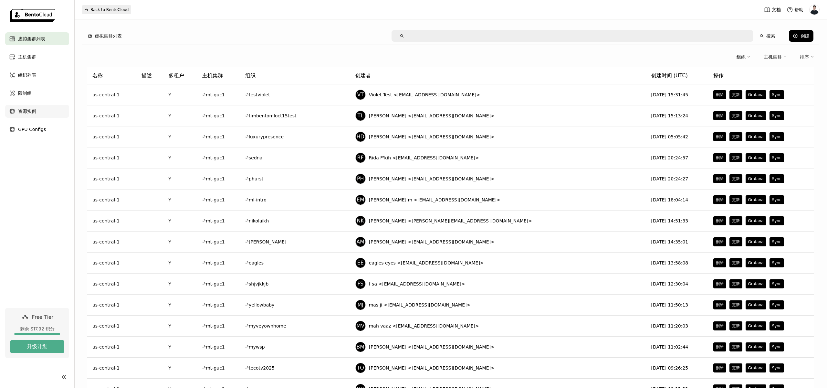  Describe the element at coordinates (361, 242) in the screenshot. I see `div: AM` at that location.